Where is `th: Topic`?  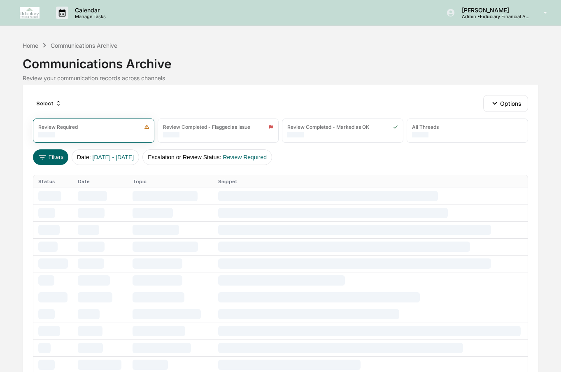 th: Topic is located at coordinates (170, 181).